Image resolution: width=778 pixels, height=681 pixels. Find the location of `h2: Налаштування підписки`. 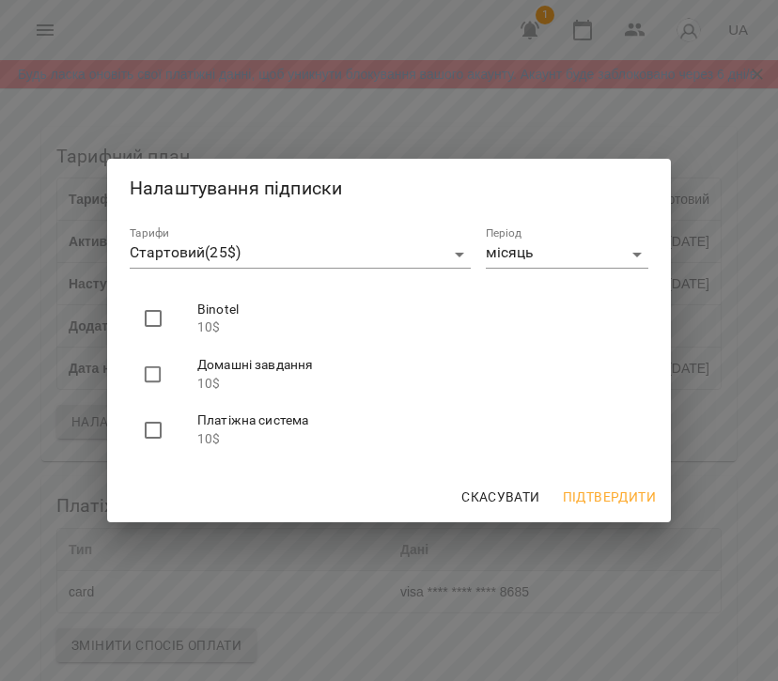

h2: Налаштування підписки is located at coordinates (389, 188).